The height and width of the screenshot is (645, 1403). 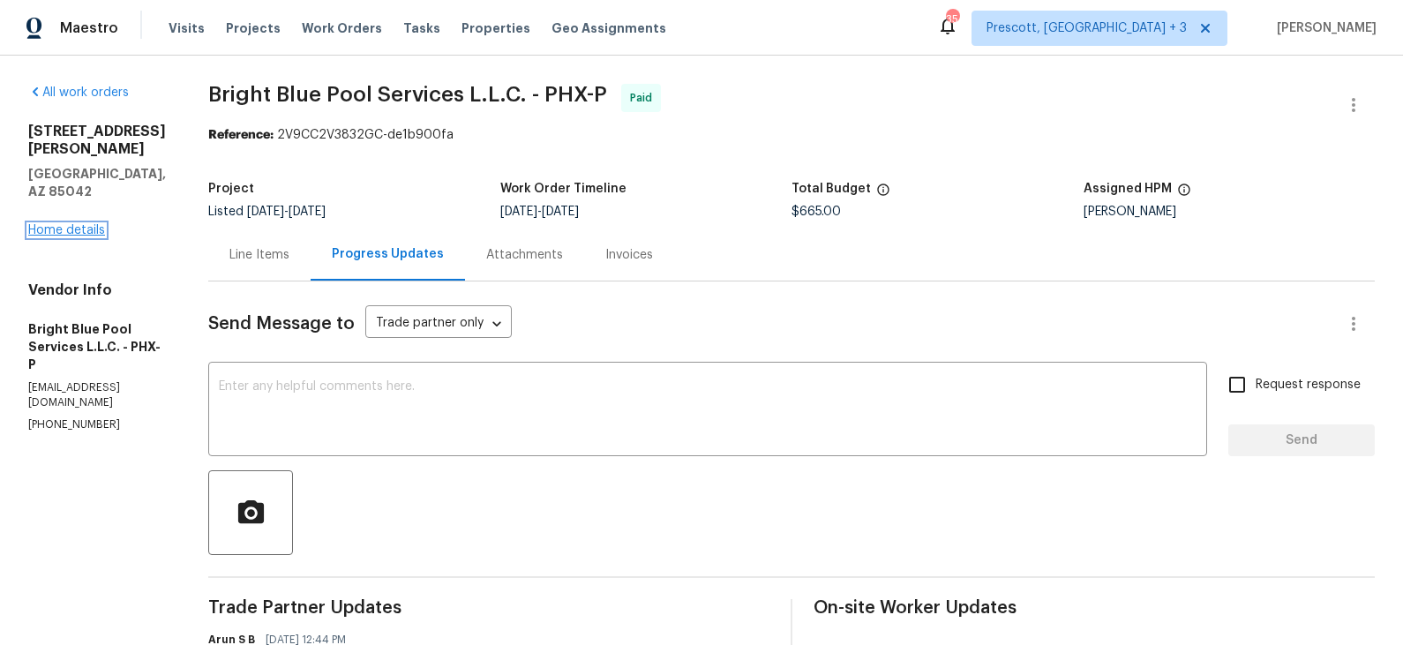 I want to click on span: The hpm assigned to this work order., so click(x=1185, y=194).